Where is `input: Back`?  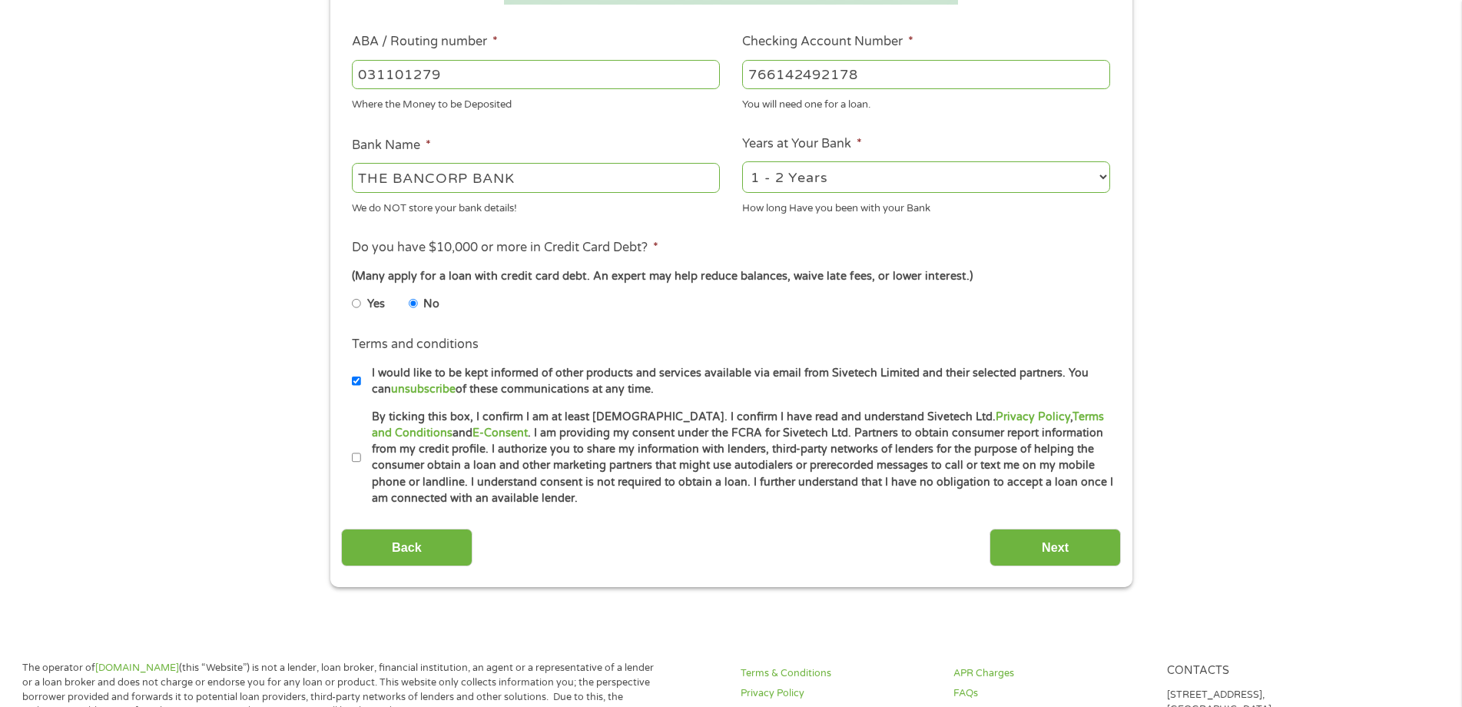 input: Back is located at coordinates (407, 547).